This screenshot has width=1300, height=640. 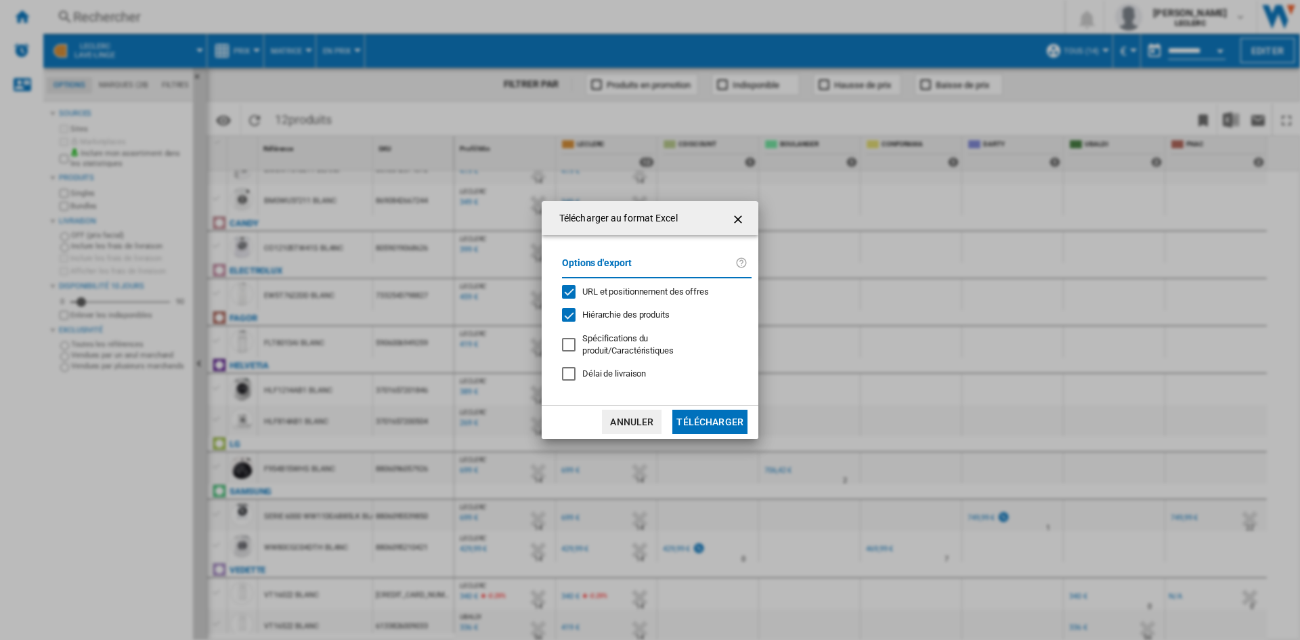 What do you see at coordinates (615, 219) in the screenshot?
I see `h4: Télécharger au format Excel` at bounding box center [615, 219].